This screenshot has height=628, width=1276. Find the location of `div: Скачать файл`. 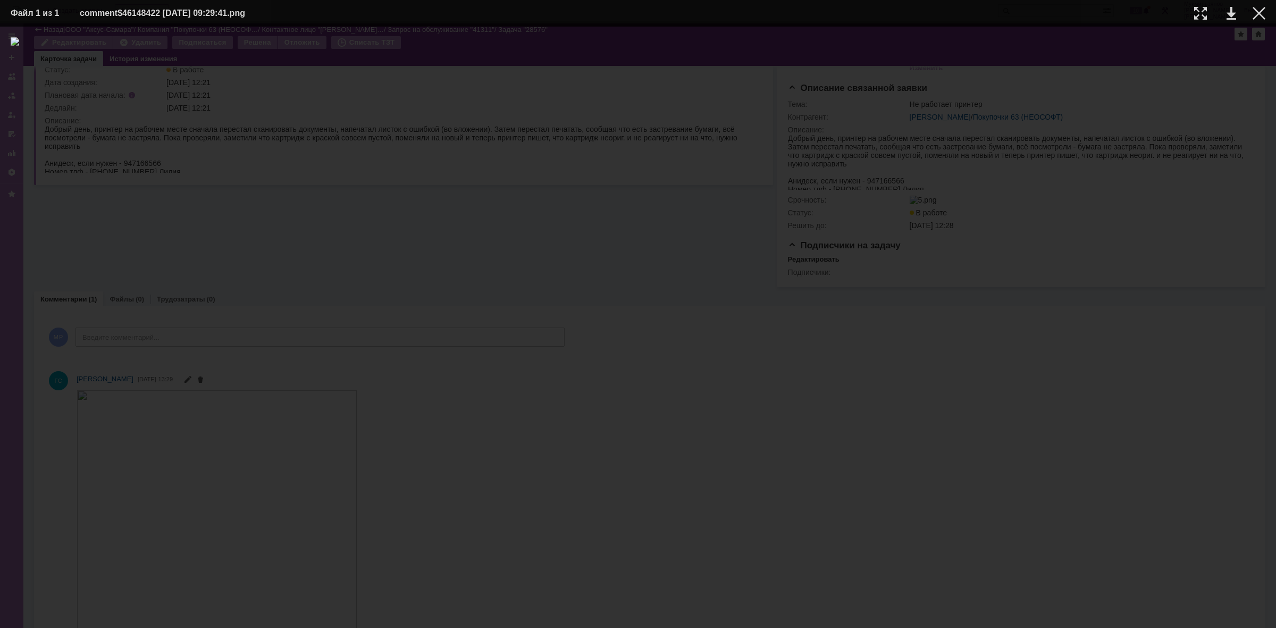

div: Скачать файл is located at coordinates (1231, 13).